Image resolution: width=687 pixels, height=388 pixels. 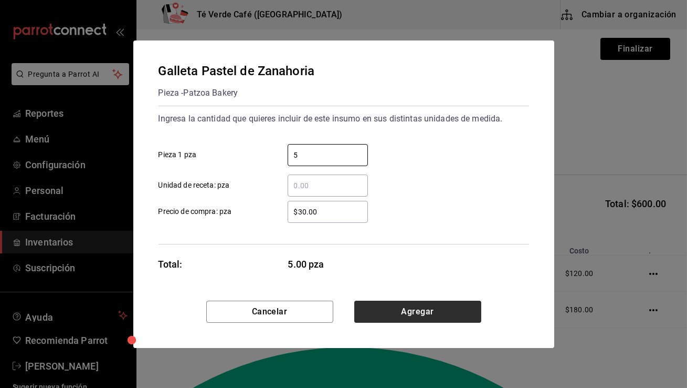 I want to click on div: Pieza - Patzoa Bakery, so click(x=237, y=93).